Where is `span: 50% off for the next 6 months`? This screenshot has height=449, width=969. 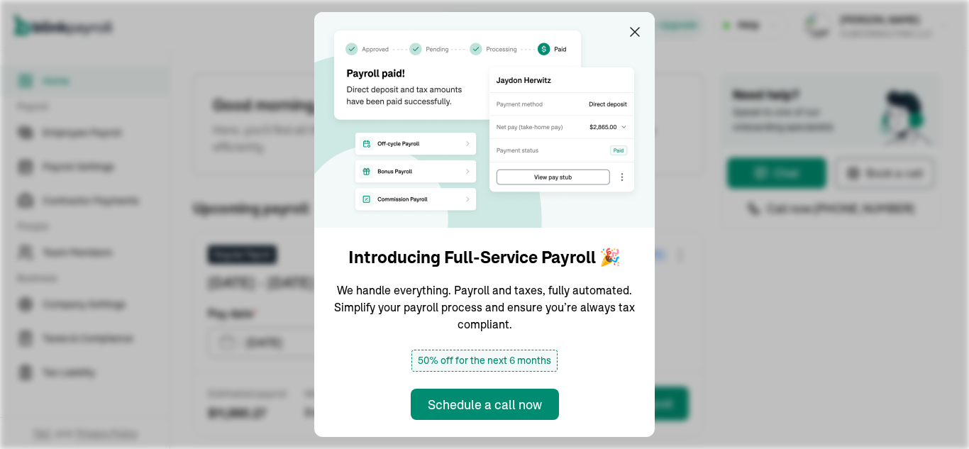
span: 50% off for the next 6 months is located at coordinates (484, 360).